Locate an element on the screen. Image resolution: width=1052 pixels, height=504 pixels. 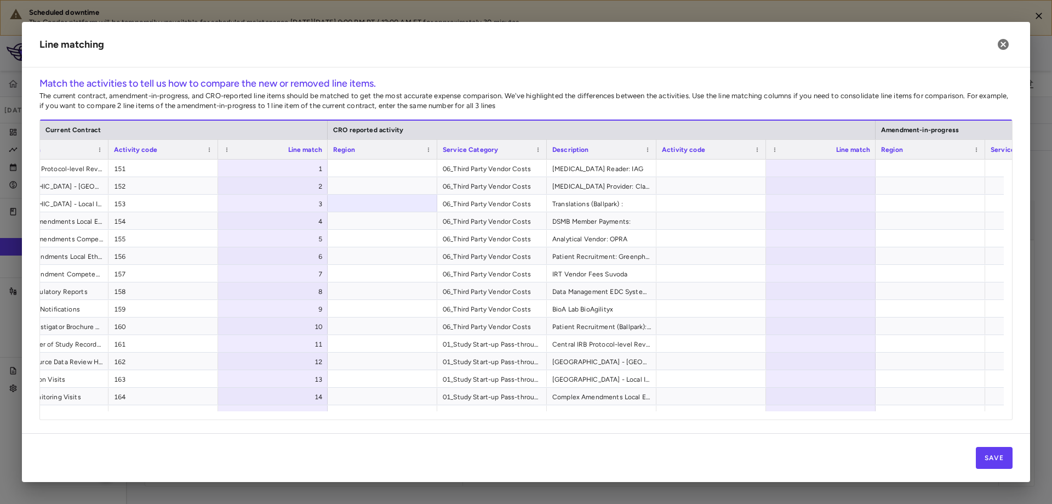
span: Simple Amendment Competent Authority & Central Ethics Committee Fees is located at coordinates (54, 274).